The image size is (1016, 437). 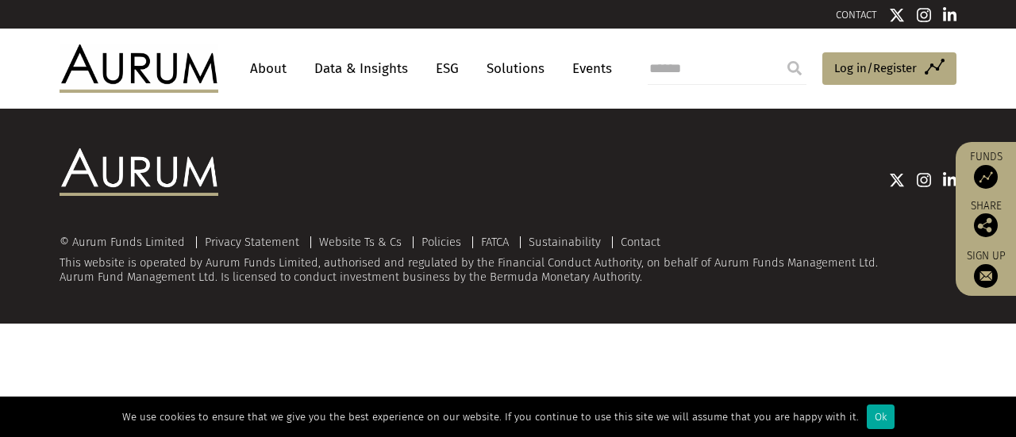 I want to click on a: CONTACT, so click(x=857, y=14).